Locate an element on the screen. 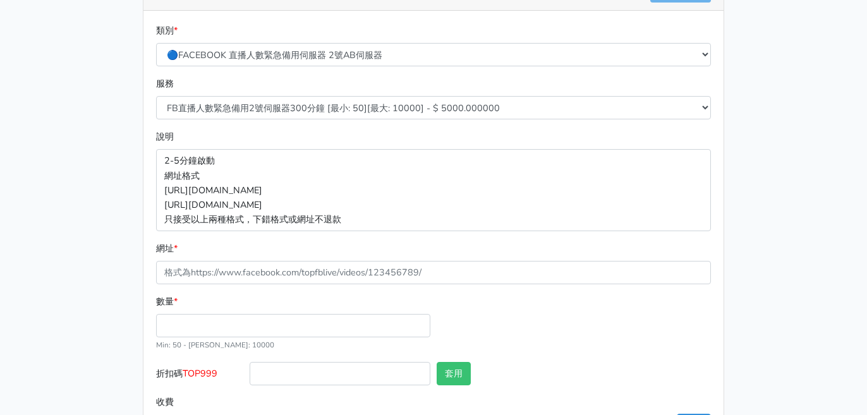 This screenshot has width=867, height=415. button: 套用 is located at coordinates (454, 373).